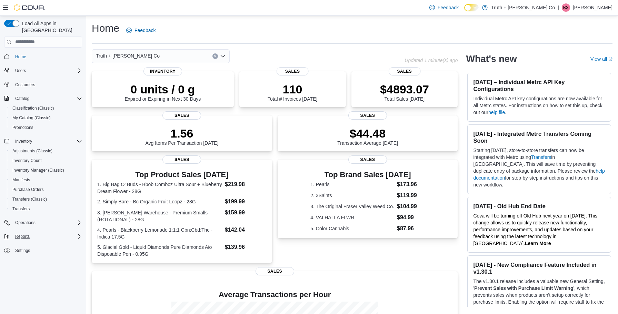 The image size is (618, 314). I want to click on button: Promotions, so click(46, 128).